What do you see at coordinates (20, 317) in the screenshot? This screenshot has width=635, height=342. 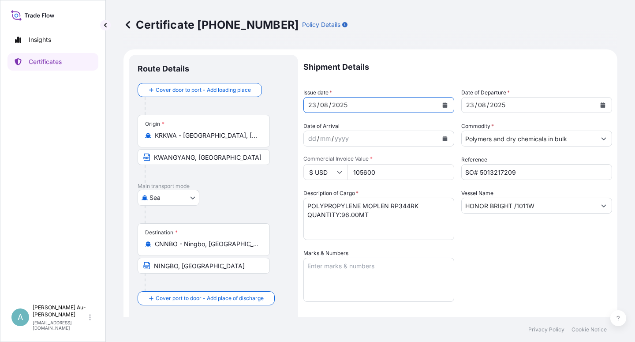 I see `span: A` at bounding box center [20, 317].